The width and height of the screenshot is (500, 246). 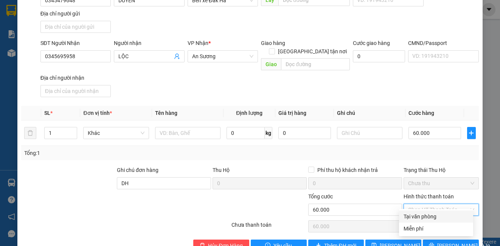 What do you see at coordinates (320, 197) in the screenshot?
I see `span: Tổng cước` at bounding box center [320, 197].